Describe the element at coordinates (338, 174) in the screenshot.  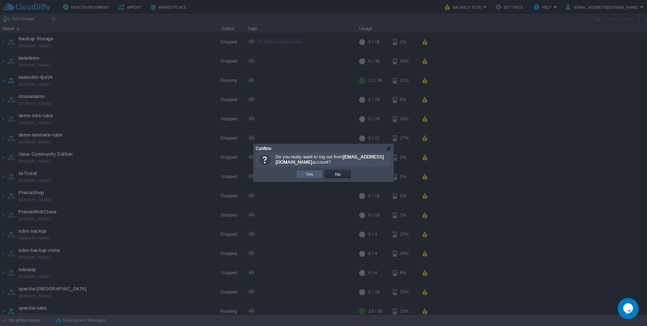
I see `button: No` at that location.